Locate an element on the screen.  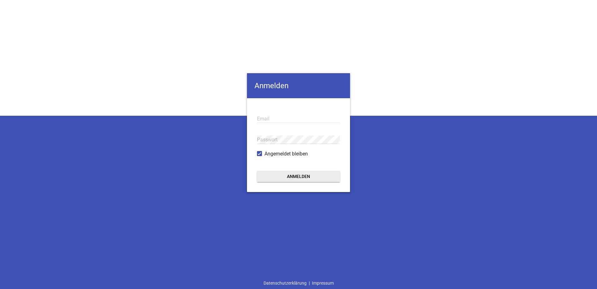
span: Angemeldet bleiben is located at coordinates (286, 154).